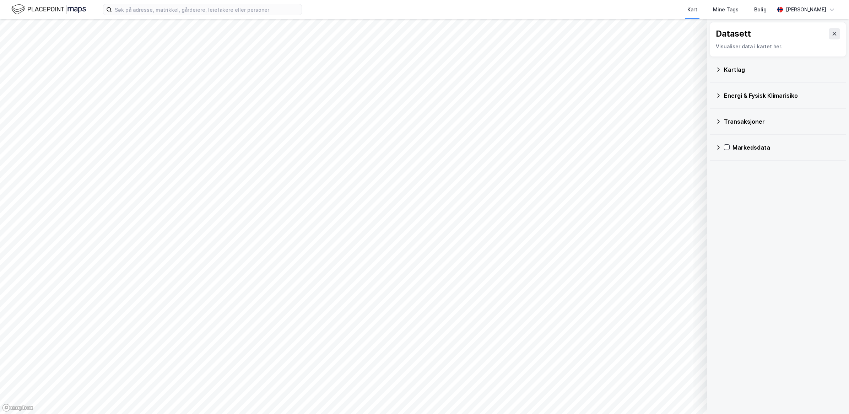 Image resolution: width=849 pixels, height=414 pixels. I want to click on img: logo.f888ab2527a4732fd821a326f86c7f29.svg, so click(49, 9).